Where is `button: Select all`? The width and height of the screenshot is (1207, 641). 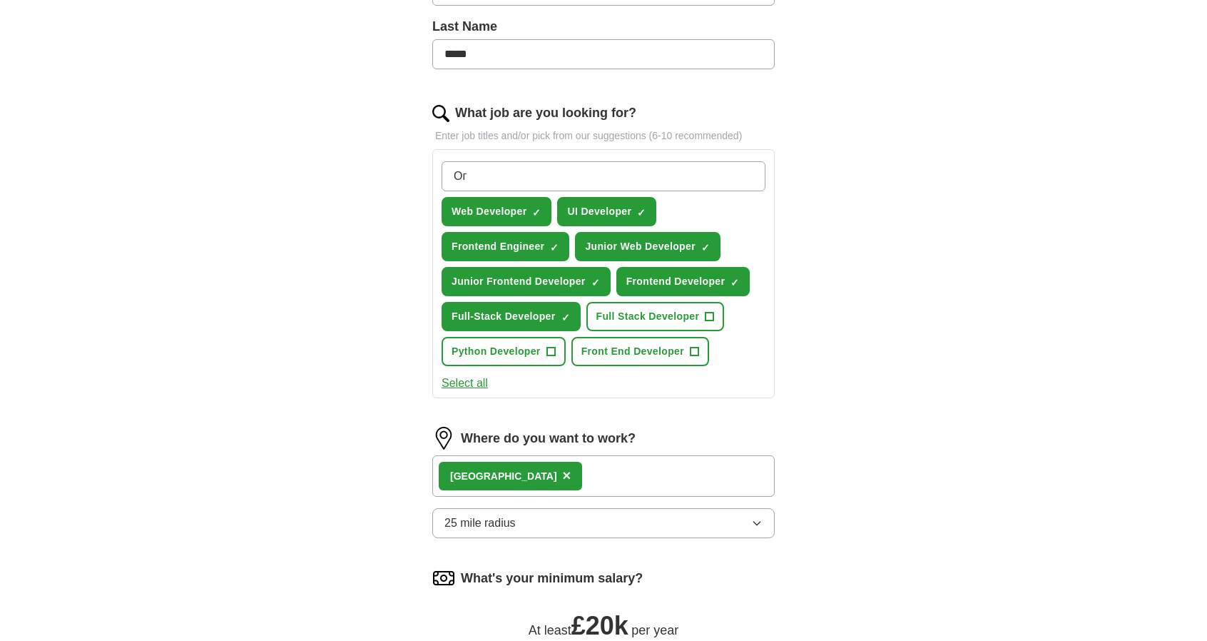 button: Select all is located at coordinates (464, 383).